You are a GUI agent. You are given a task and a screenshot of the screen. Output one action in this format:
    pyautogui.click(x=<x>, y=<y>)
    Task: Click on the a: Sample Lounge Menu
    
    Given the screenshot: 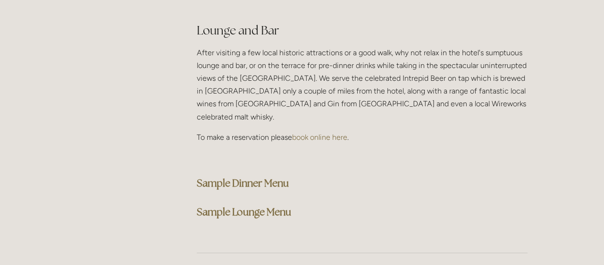 What is the action you would take?
    pyautogui.click(x=244, y=211)
    